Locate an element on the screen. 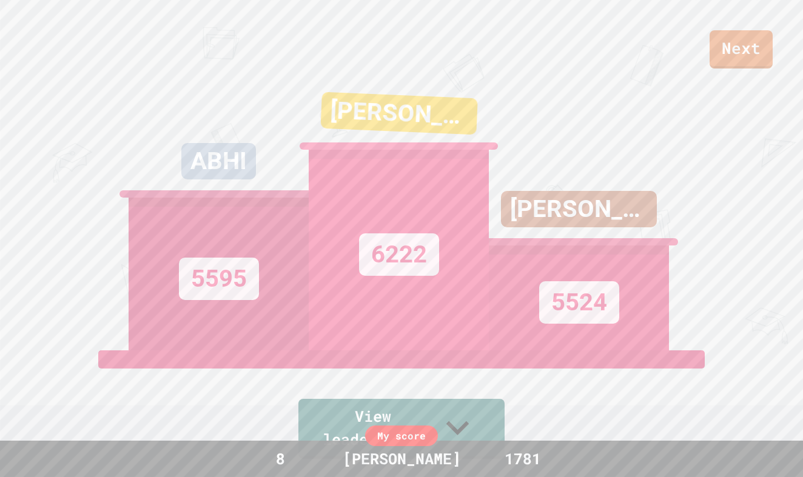 This screenshot has height=477, width=803. a: Next is located at coordinates (741, 49).